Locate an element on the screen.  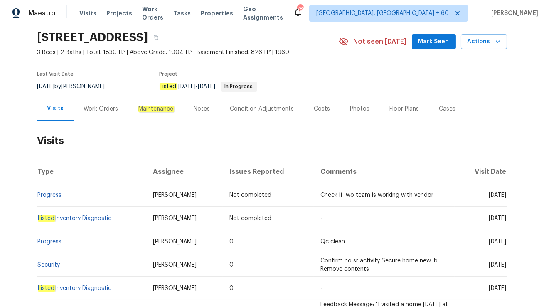
em: Maintenance is located at coordinates (156, 109).